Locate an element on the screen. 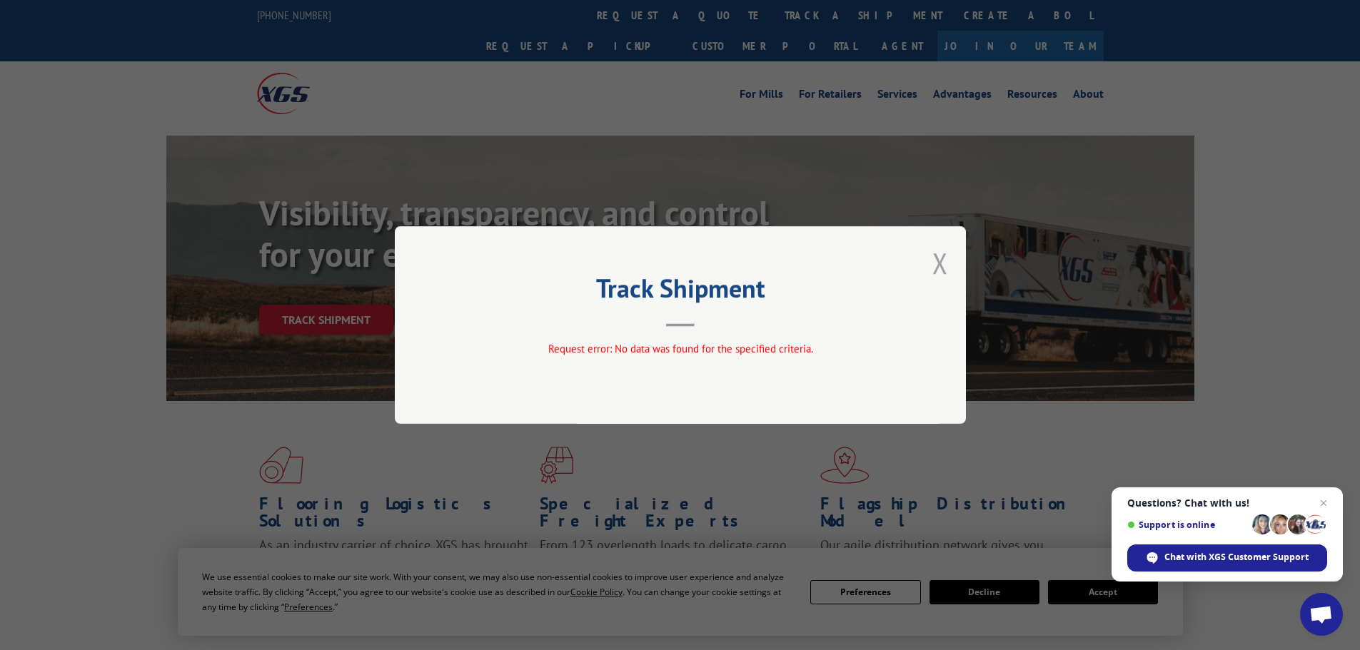 The width and height of the screenshot is (1360, 650). span: Support is online is located at coordinates (1187, 525).